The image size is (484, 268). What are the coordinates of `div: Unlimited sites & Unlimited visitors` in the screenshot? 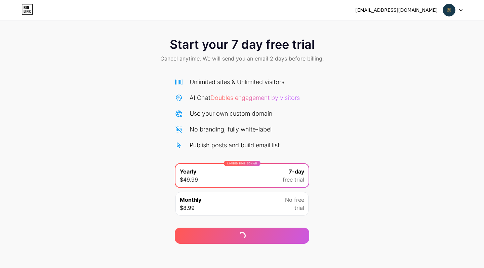 It's located at (237, 82).